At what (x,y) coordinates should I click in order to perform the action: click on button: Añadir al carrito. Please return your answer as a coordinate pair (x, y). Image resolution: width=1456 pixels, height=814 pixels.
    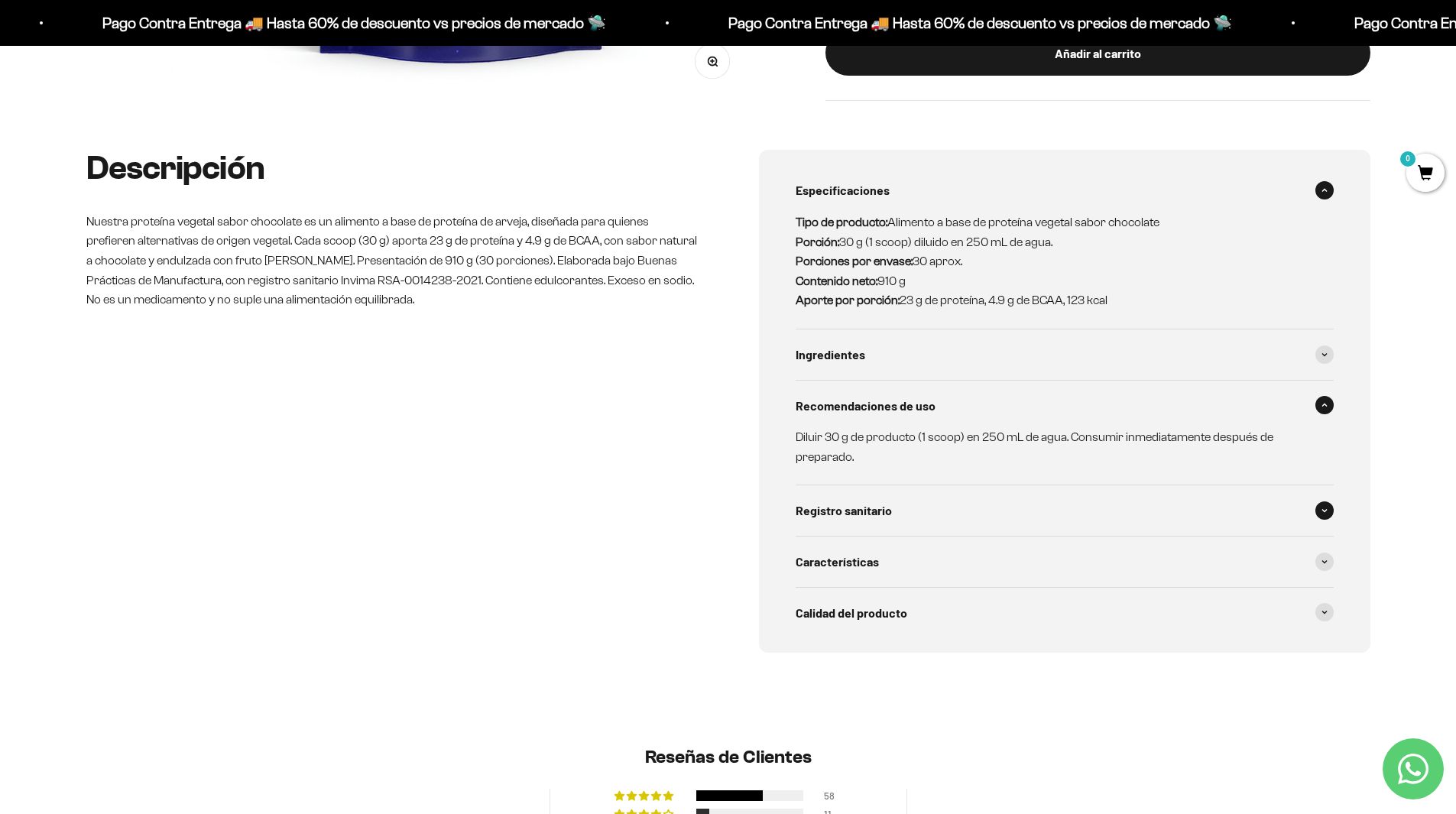
    Looking at the image, I should click on (1098, 52).